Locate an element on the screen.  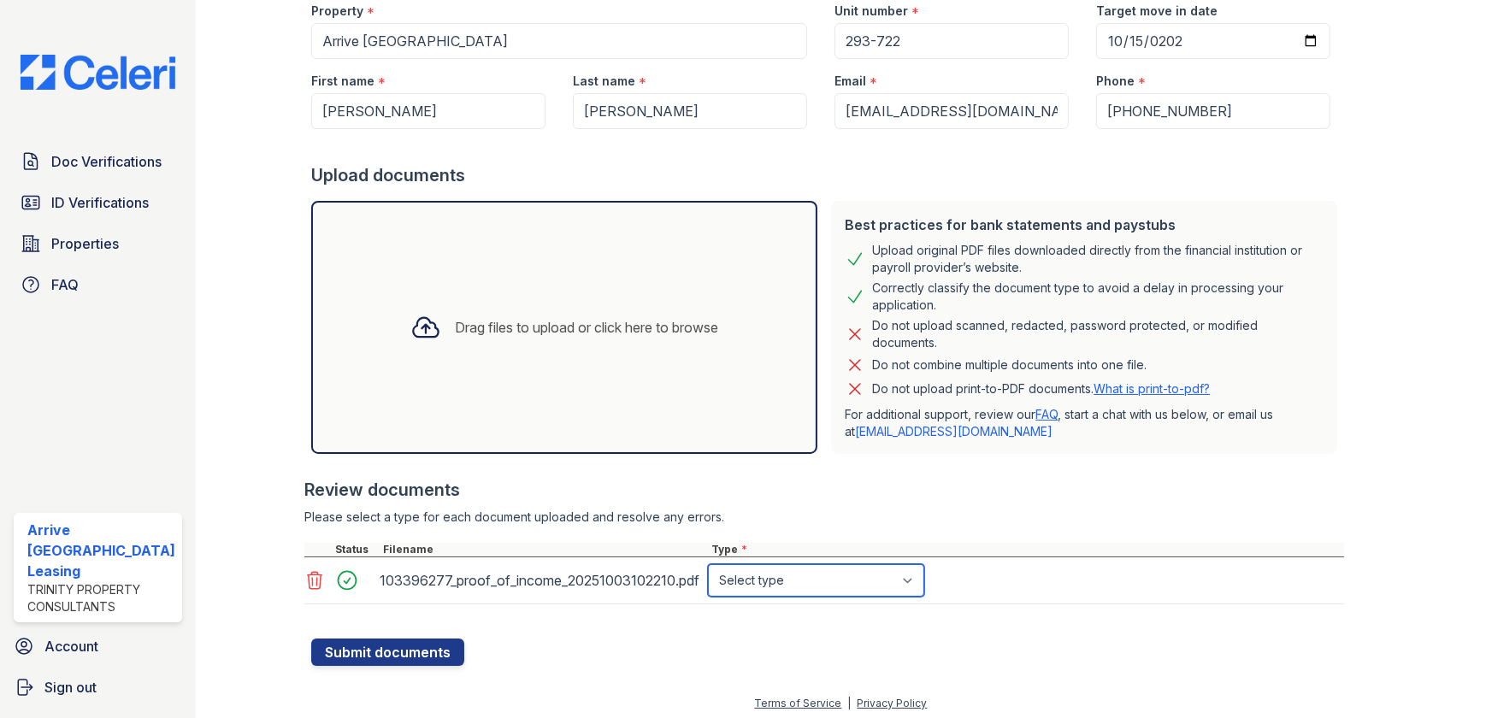
span: ID Verifications is located at coordinates (100, 203).